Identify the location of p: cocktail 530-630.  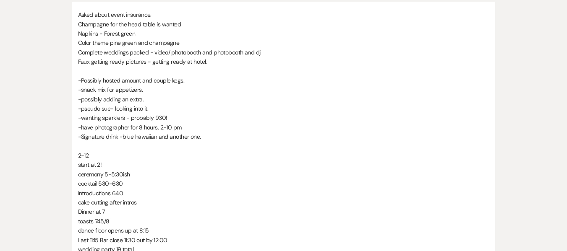
(284, 184).